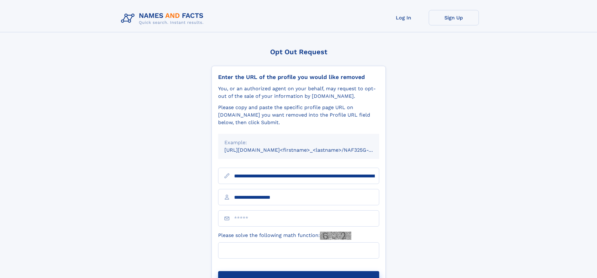  Describe the element at coordinates (284, 236) in the screenshot. I see `label: Please solve the following math function:` at that location.